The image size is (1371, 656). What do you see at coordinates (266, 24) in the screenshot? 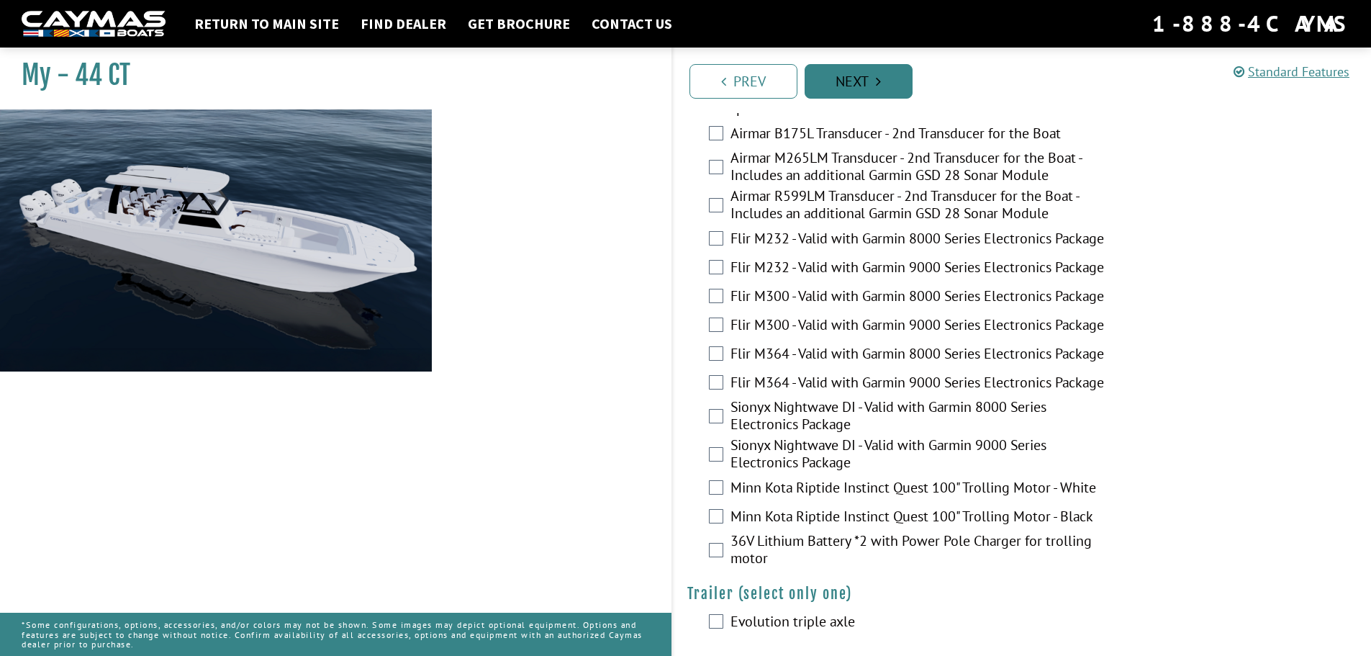
I see `a: Return to main site` at bounding box center [266, 24].